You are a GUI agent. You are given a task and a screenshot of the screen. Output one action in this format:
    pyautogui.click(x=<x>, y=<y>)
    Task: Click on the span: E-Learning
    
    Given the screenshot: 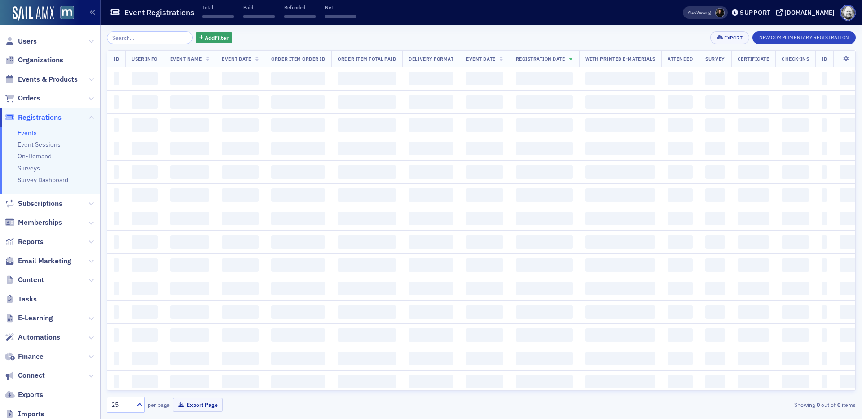 What is the action you would take?
    pyautogui.click(x=35, y=318)
    